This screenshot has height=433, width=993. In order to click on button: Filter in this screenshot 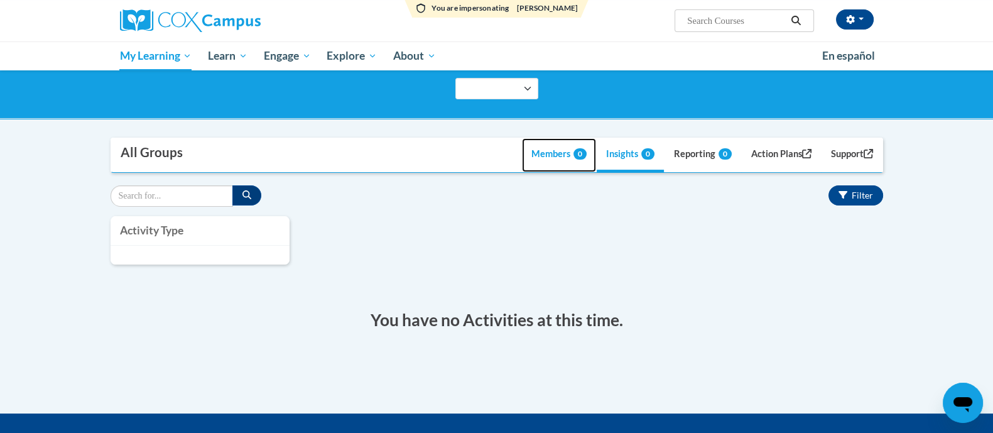, I will do `click(855, 195)`.